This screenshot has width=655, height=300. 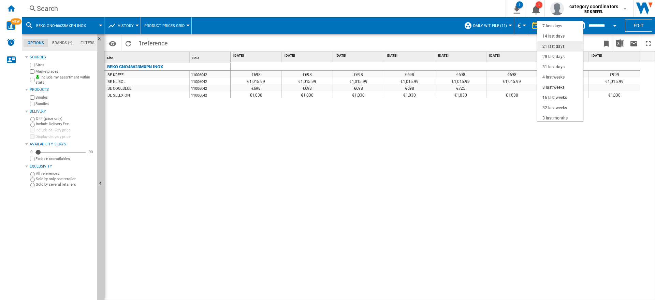 What do you see at coordinates (553, 46) in the screenshot?
I see `div: 21 last days` at bounding box center [553, 46].